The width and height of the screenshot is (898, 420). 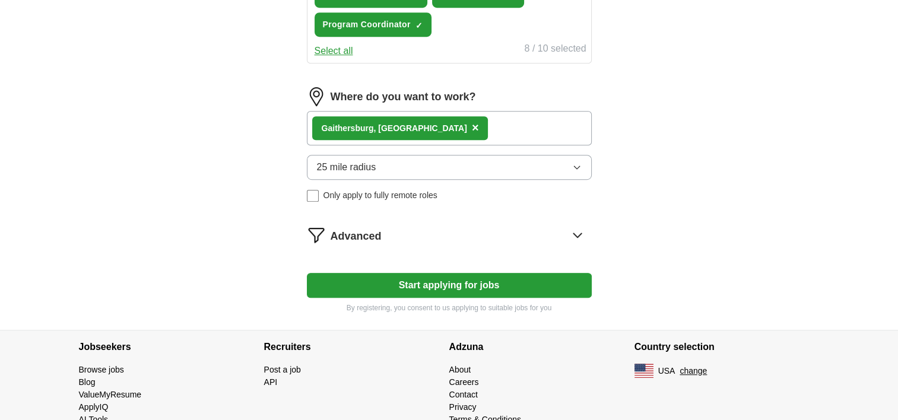 I want to click on span: USA, so click(x=667, y=371).